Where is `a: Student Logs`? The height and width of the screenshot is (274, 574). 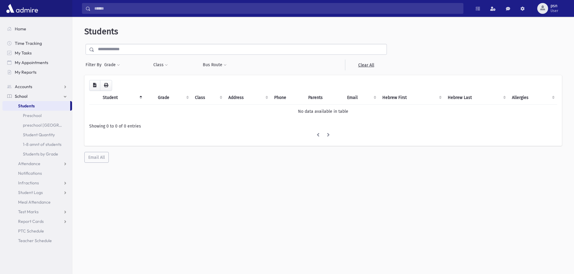 a: Student Logs is located at coordinates (37, 193).